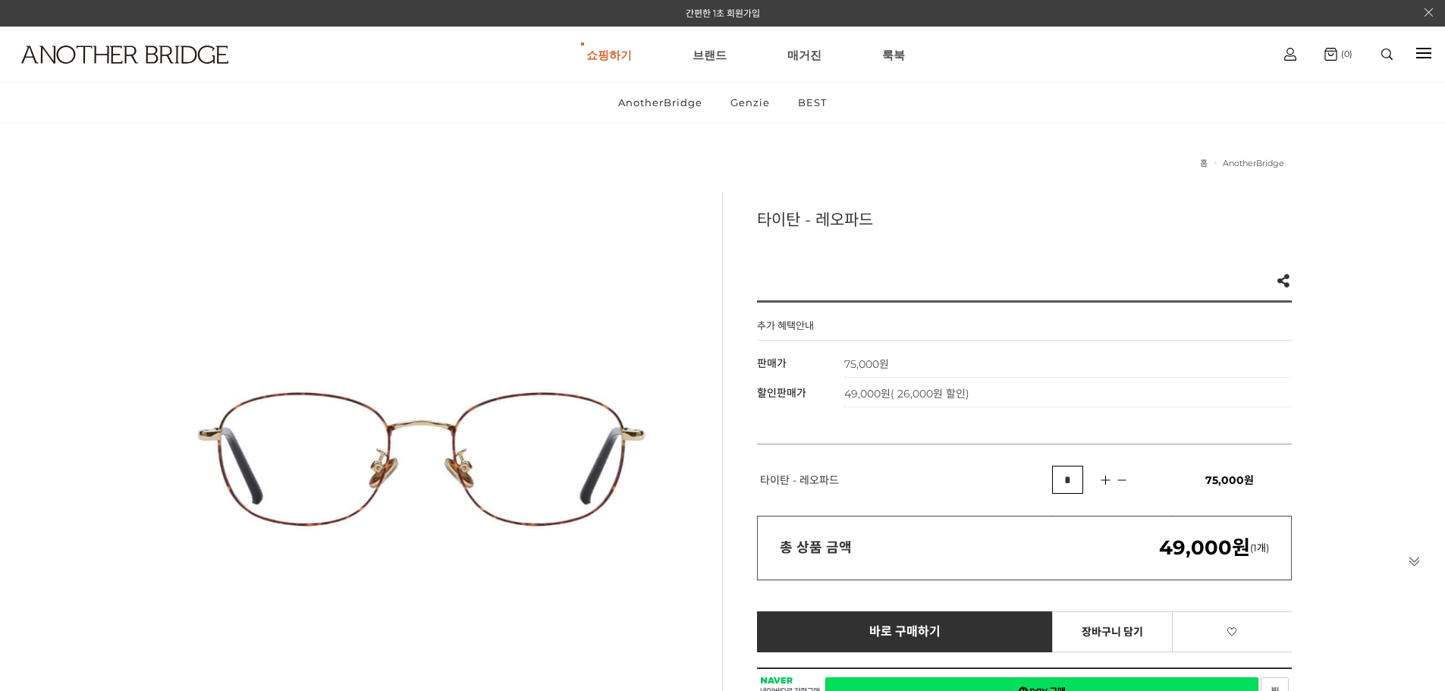  What do you see at coordinates (1338, 54) in the screenshot?
I see `a: (0)` at bounding box center [1338, 54].